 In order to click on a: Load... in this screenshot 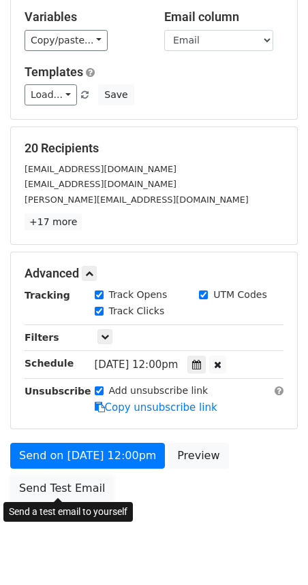, I will do `click(50, 95)`.